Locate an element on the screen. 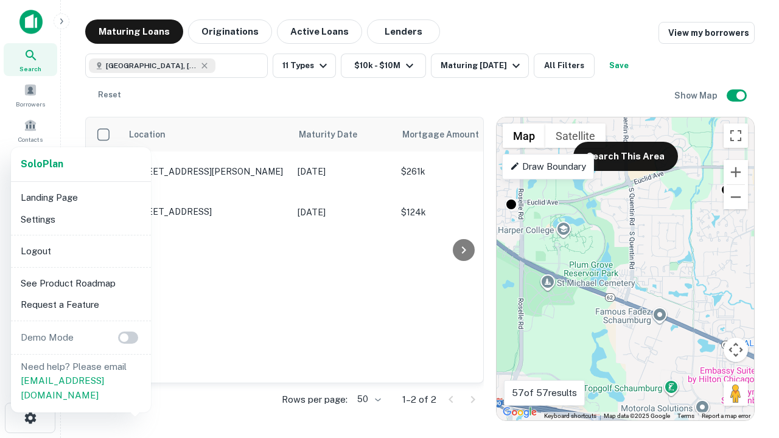 The height and width of the screenshot is (438, 779). li: See Product Roadmap is located at coordinates (81, 283).